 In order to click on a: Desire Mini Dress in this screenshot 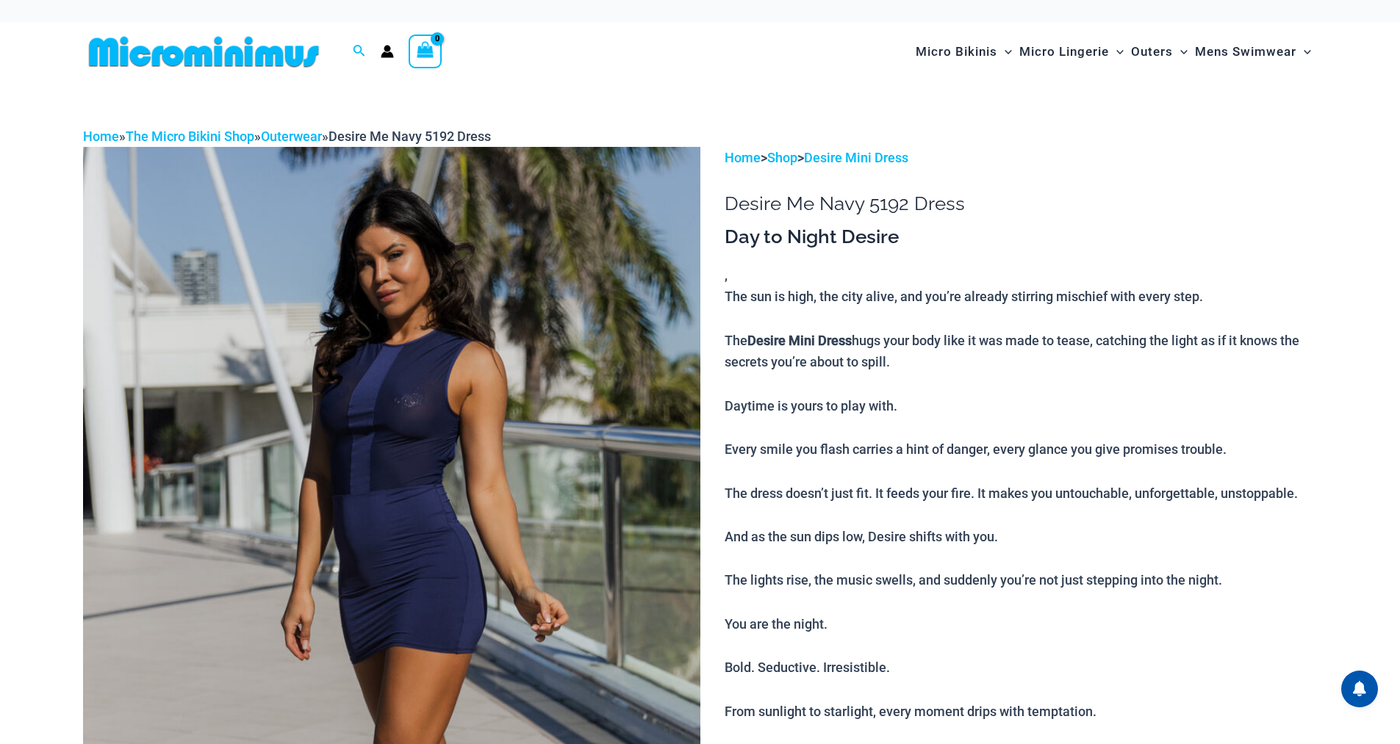, I will do `click(856, 157)`.